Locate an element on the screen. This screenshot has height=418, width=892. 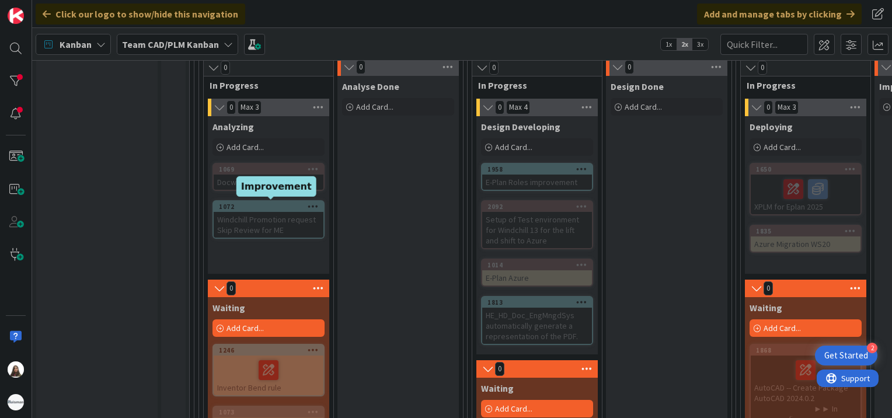
img: avatar is located at coordinates (16, 402).